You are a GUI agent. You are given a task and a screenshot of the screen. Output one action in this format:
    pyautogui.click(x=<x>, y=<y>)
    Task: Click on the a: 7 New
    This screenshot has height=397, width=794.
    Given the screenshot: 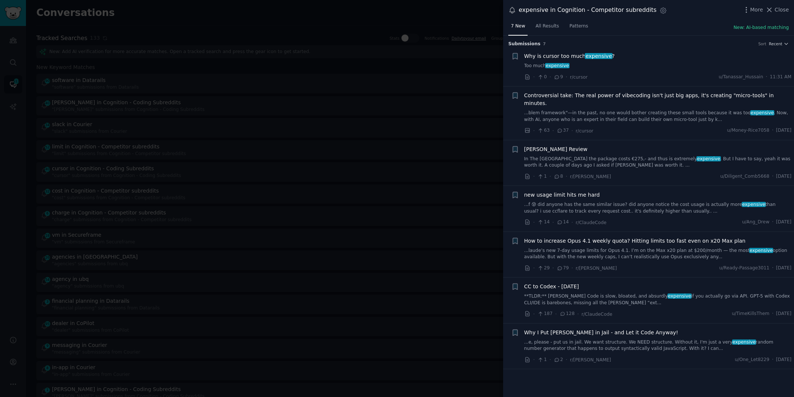 What is the action you would take?
    pyautogui.click(x=518, y=28)
    